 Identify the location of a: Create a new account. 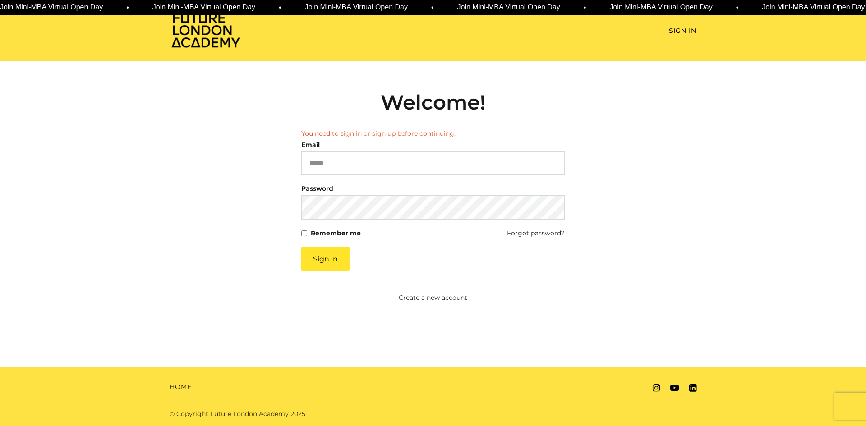
(433, 298).